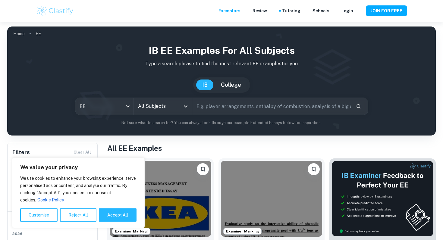 This screenshot has width=443, height=240. I want to click on p: Review, so click(260, 11).